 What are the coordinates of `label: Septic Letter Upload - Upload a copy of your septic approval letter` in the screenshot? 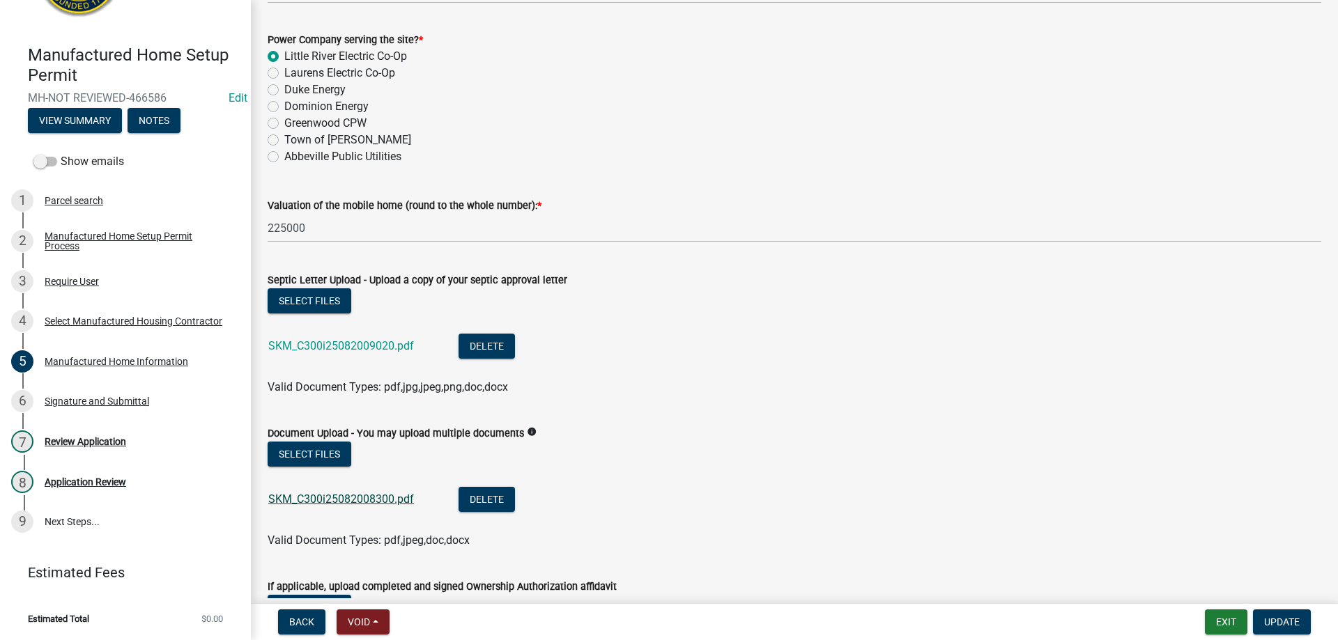 It's located at (417, 281).